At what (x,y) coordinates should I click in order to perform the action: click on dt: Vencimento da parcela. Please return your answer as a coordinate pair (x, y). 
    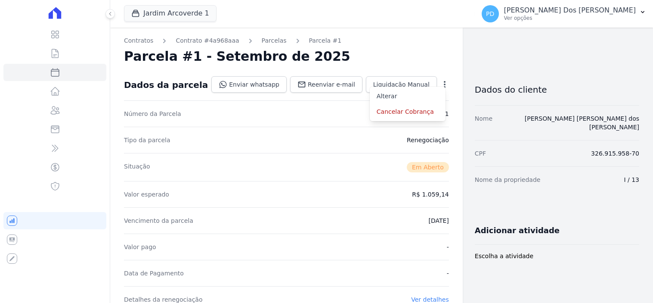
    Looking at the image, I should click on (158, 220).